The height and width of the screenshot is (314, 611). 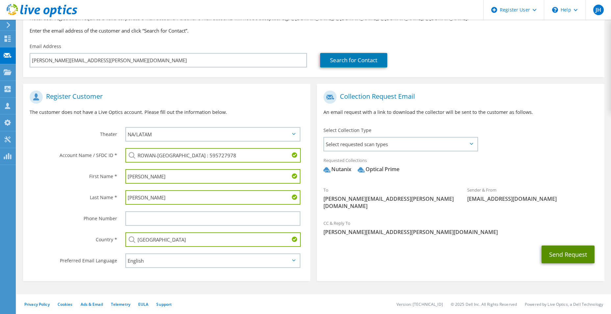 I want to click on div: CC & Reply To, so click(x=461, y=227).